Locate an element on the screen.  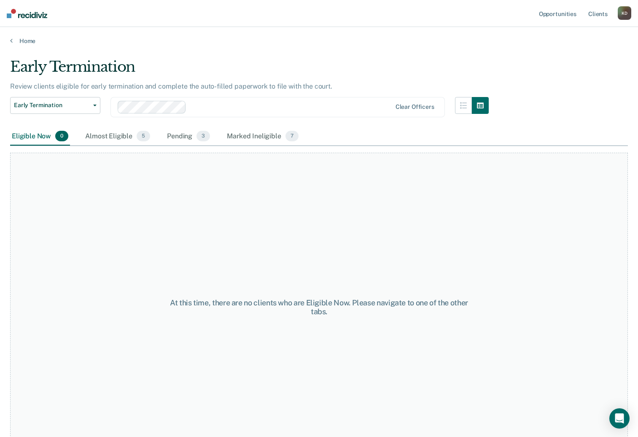
p: Review clients eligible for early termination and complete the auto-filled paperwork to file with... is located at coordinates (171, 86).